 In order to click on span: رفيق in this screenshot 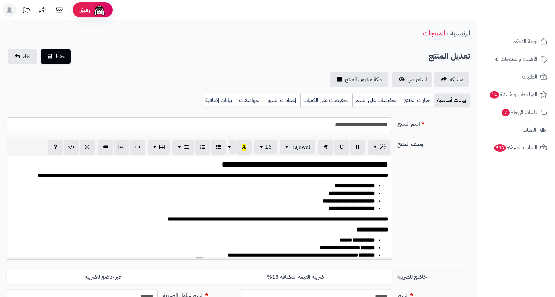, I will do `click(85, 10)`.